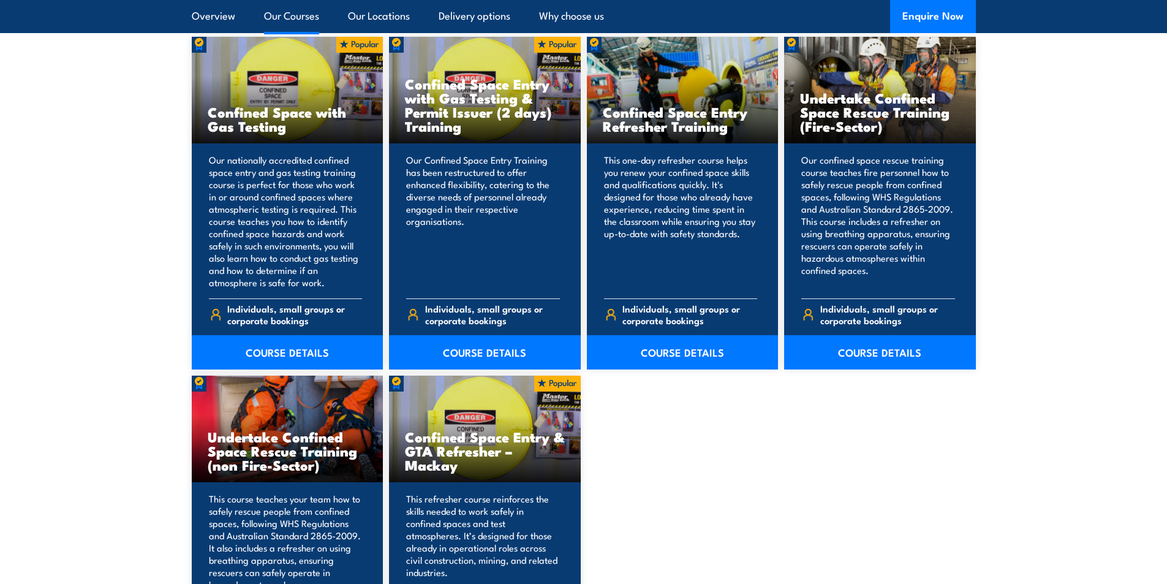 This screenshot has width=1167, height=584. I want to click on h3: Confined Space Entry with Gas Testing & Permit Issuer (2 days) Training, so click(484, 105).